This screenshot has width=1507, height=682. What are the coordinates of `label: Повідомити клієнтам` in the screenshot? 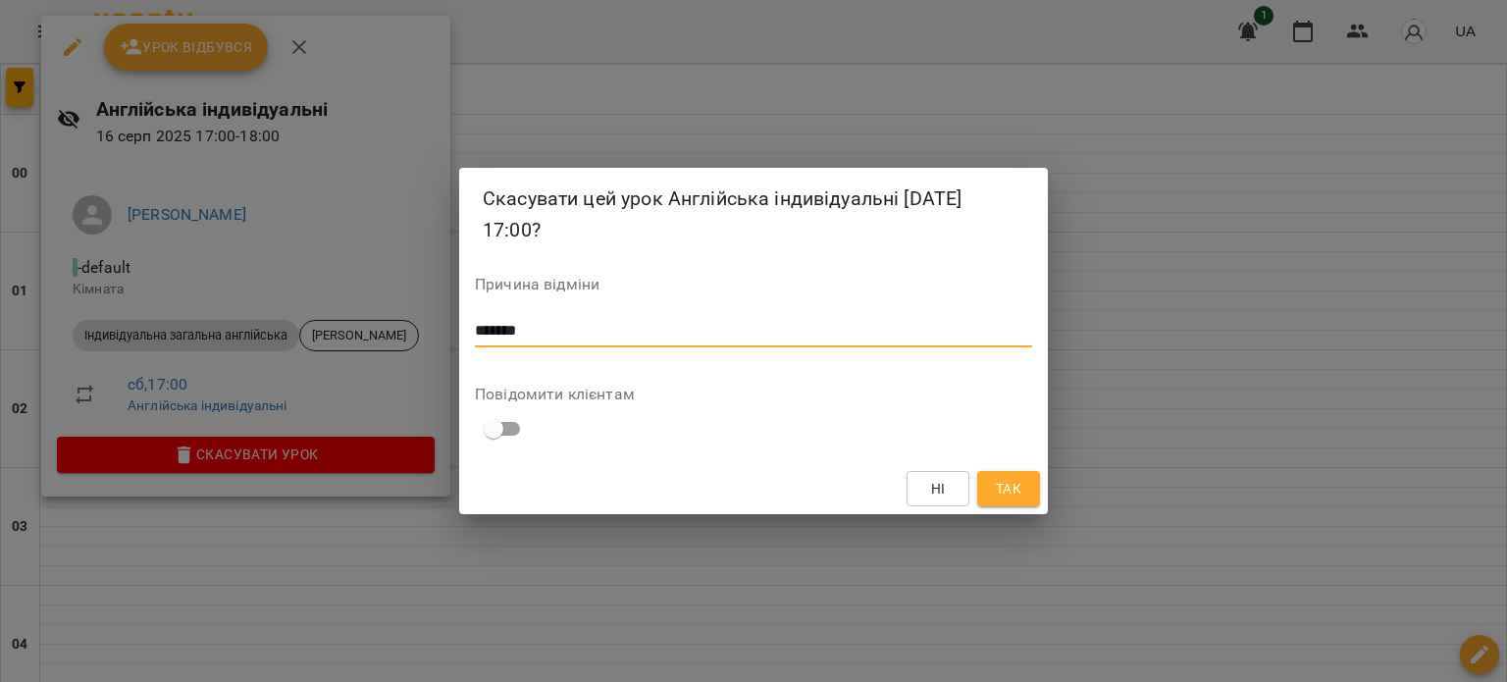 It's located at (753, 394).